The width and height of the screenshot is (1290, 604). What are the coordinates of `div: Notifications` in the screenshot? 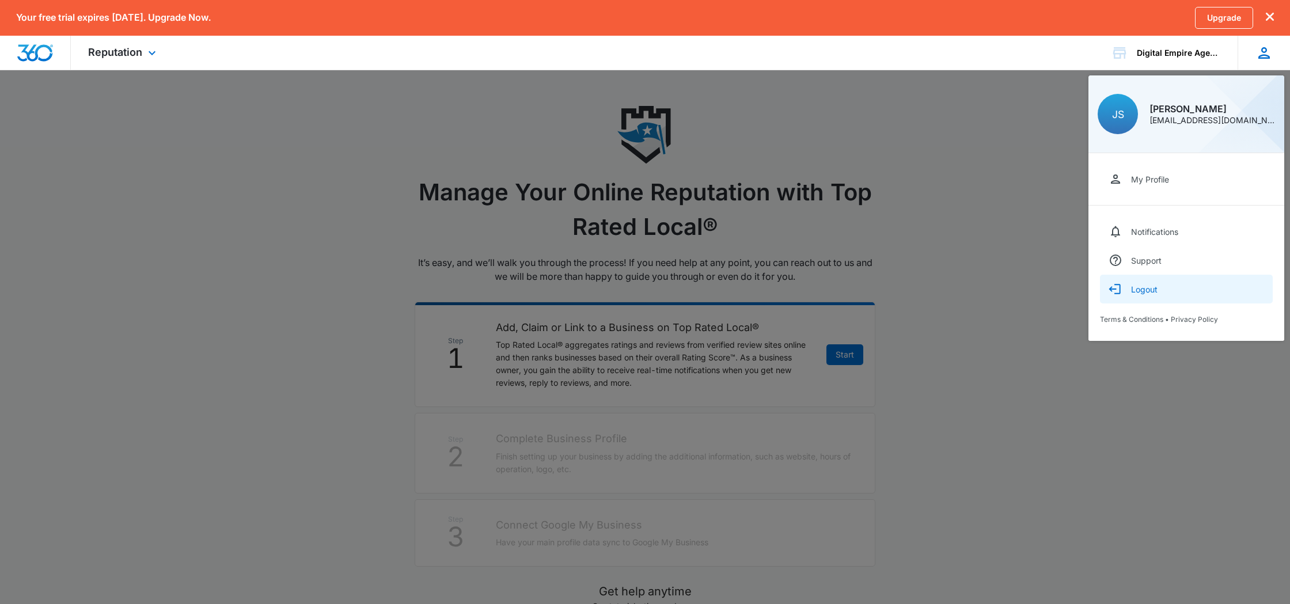 It's located at (1155, 232).